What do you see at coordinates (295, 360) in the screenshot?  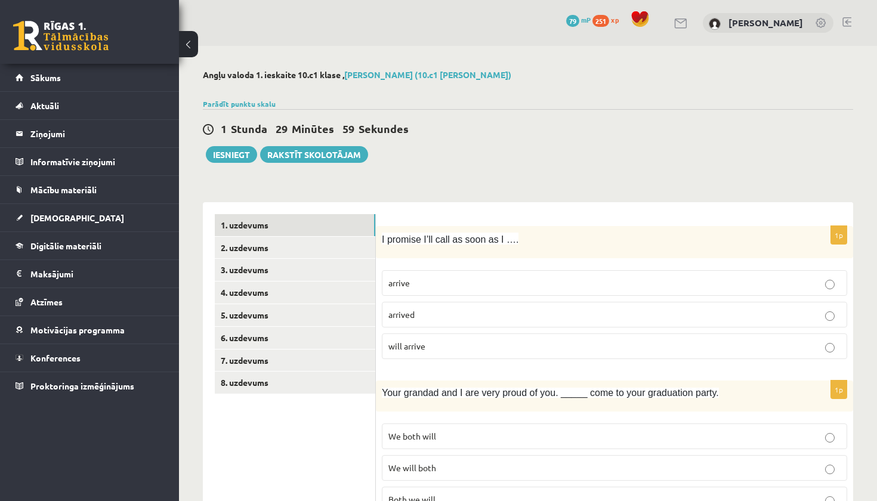 I see `a: 7. uzdevums` at bounding box center [295, 360].